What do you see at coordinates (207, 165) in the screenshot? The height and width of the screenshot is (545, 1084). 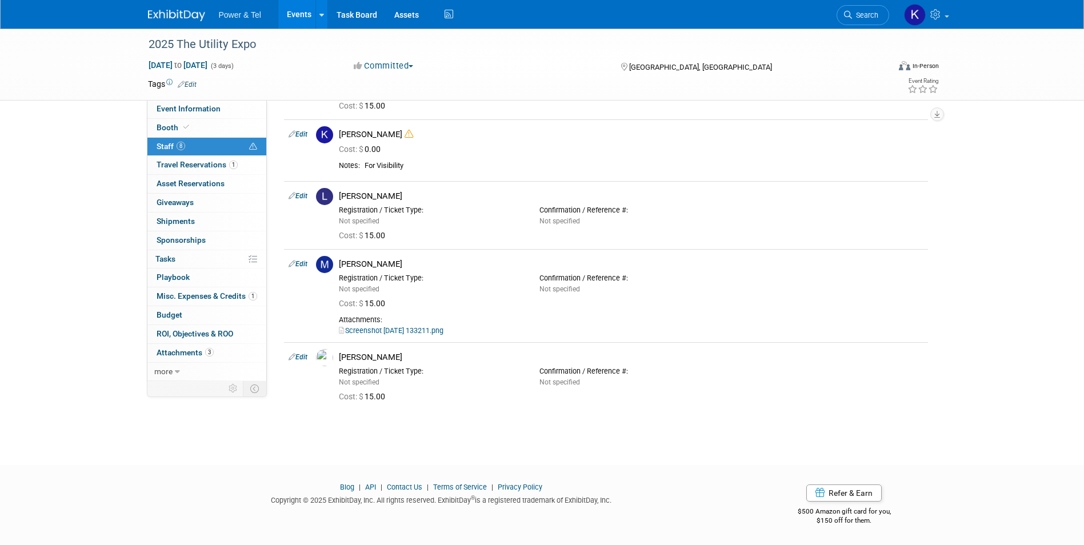 I see `a: Travel Reservations1` at bounding box center [207, 165].